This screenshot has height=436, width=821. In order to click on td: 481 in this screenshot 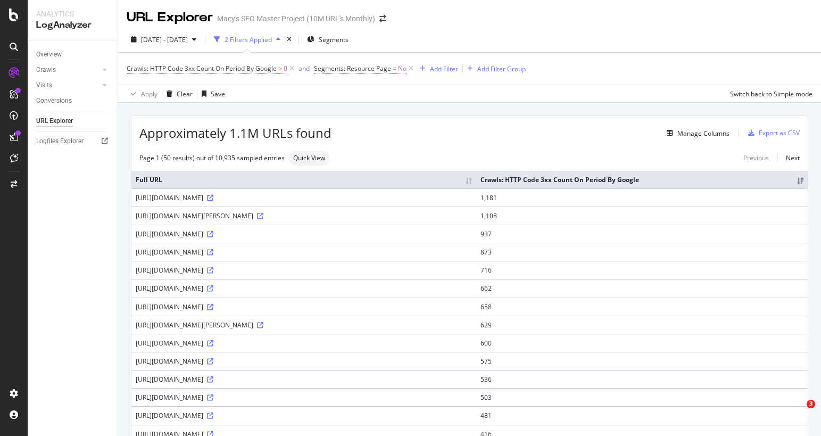, I will do `click(642, 415)`.